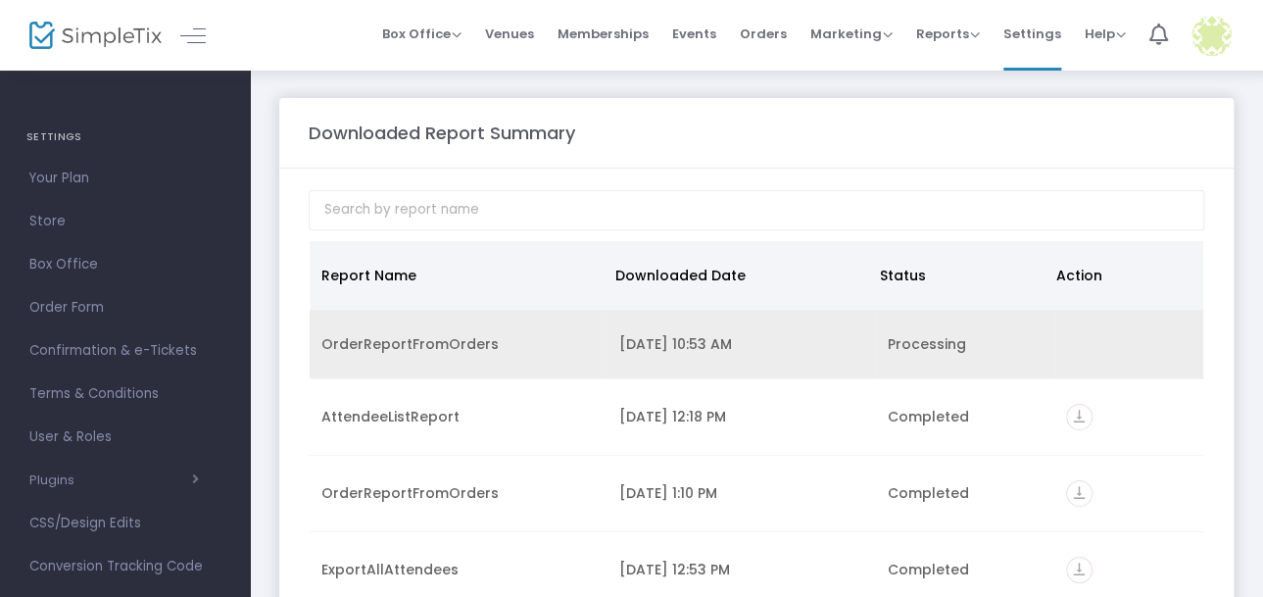 The width and height of the screenshot is (1263, 597). I want to click on div: 9/18/2025 12:53 PM, so click(742, 569).